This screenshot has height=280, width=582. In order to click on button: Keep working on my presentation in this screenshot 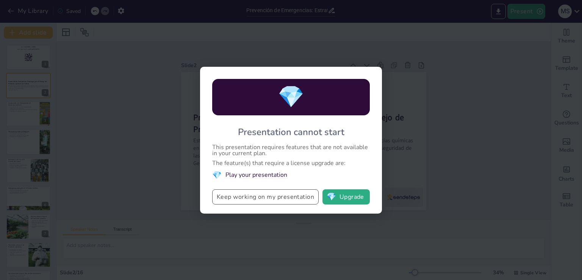, I will do `click(265, 197)`.